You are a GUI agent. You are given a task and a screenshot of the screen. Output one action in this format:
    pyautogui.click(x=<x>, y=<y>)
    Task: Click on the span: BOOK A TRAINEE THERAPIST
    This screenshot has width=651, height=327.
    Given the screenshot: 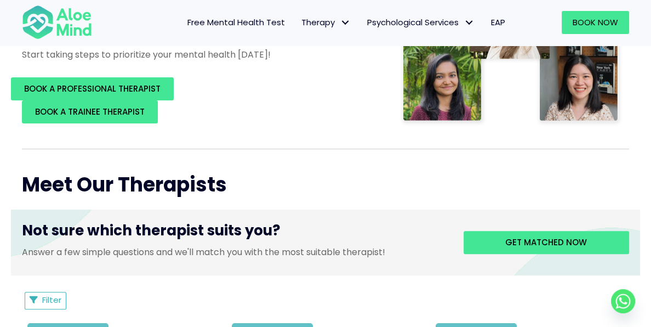 What is the action you would take?
    pyautogui.click(x=90, y=111)
    